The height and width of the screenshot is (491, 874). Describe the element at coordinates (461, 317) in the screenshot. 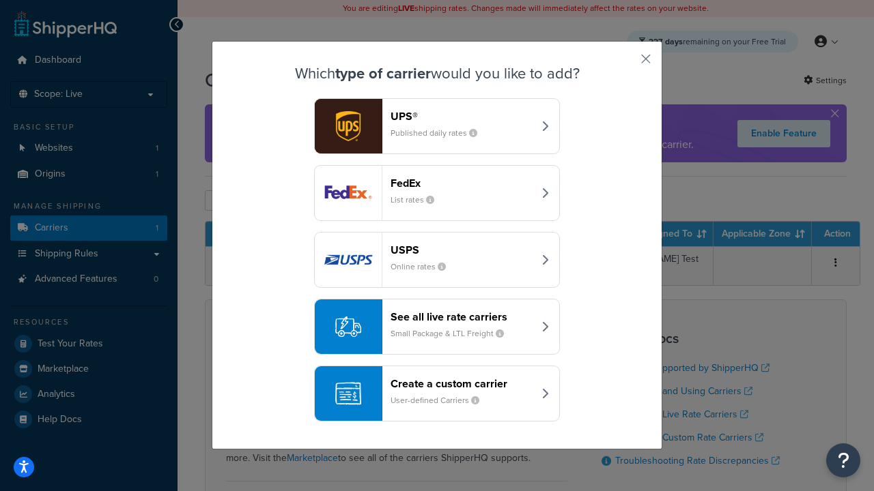

I see `header: See all live rate carriers` at that location.